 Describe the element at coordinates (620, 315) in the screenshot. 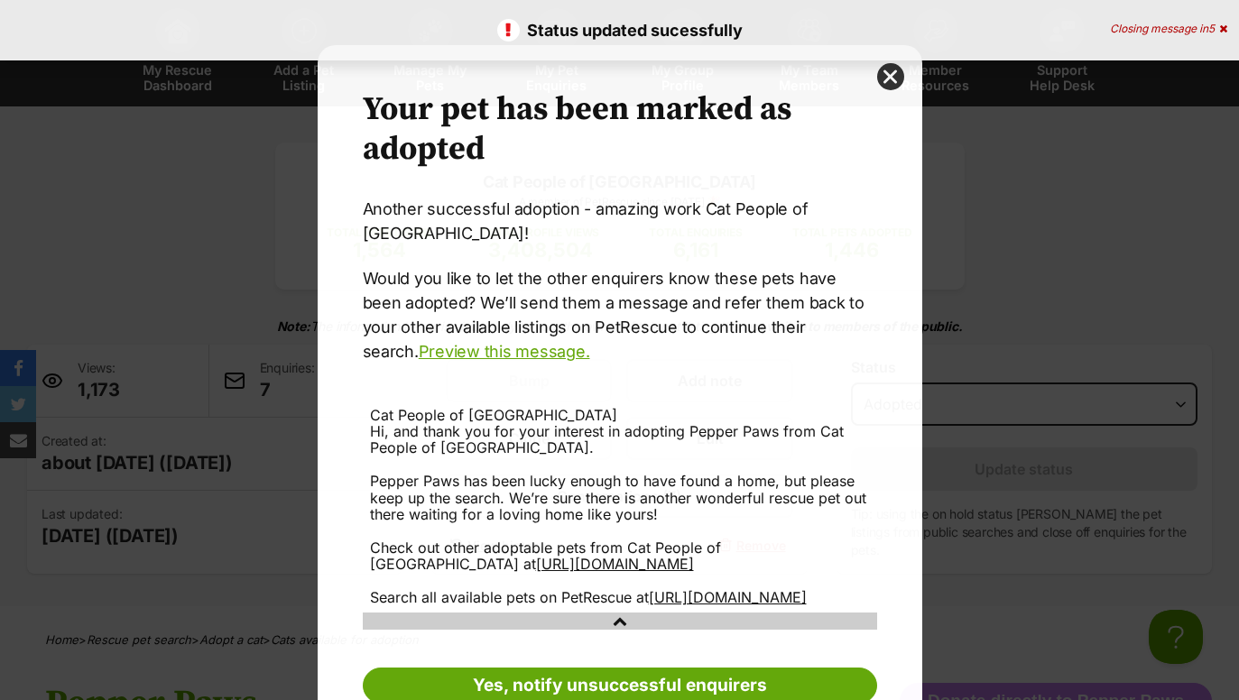

I see `p: Would you like to let the other enquirers know these pets have been adopted? We’ll send them a me...` at that location.